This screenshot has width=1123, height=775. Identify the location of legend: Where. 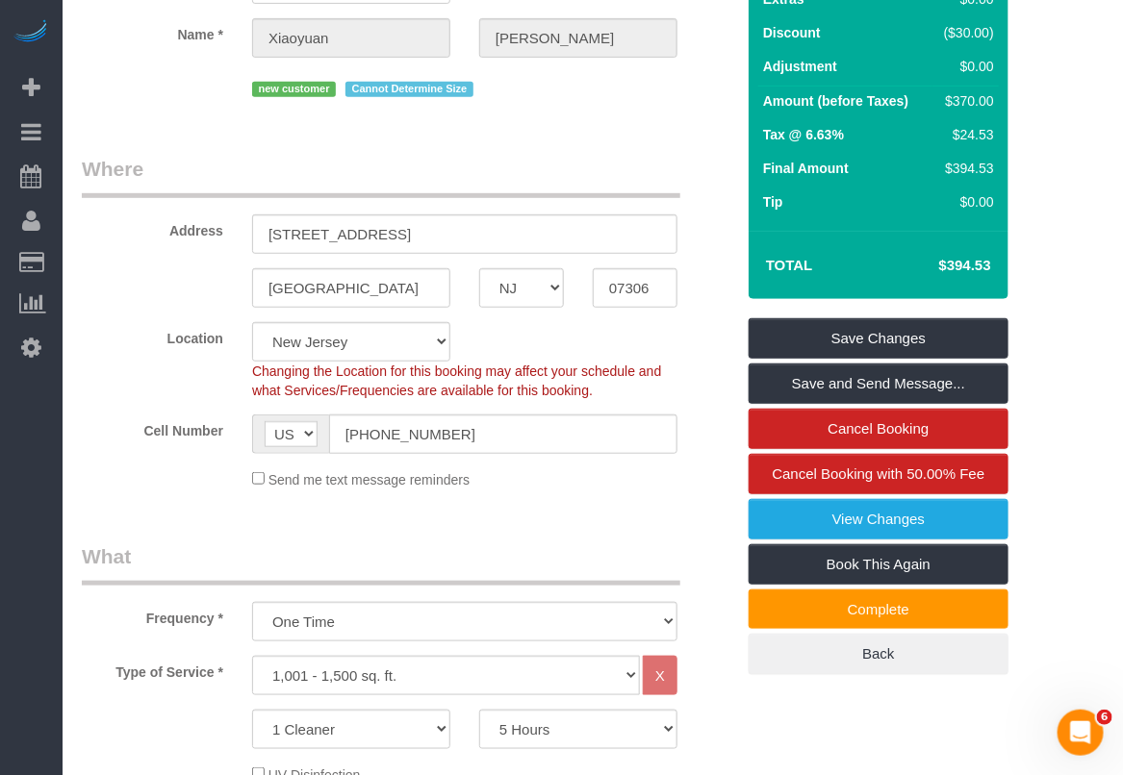
(381, 176).